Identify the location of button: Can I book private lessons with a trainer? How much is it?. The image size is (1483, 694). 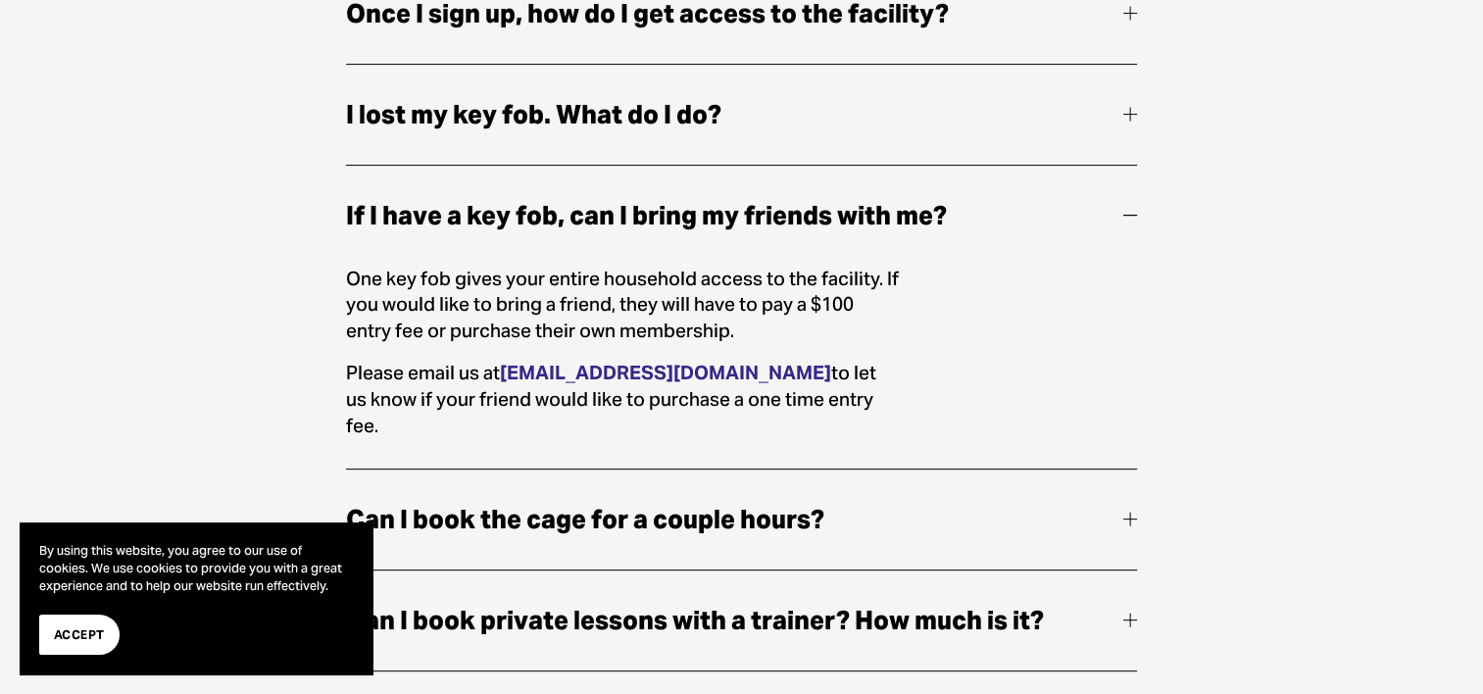
(741, 621).